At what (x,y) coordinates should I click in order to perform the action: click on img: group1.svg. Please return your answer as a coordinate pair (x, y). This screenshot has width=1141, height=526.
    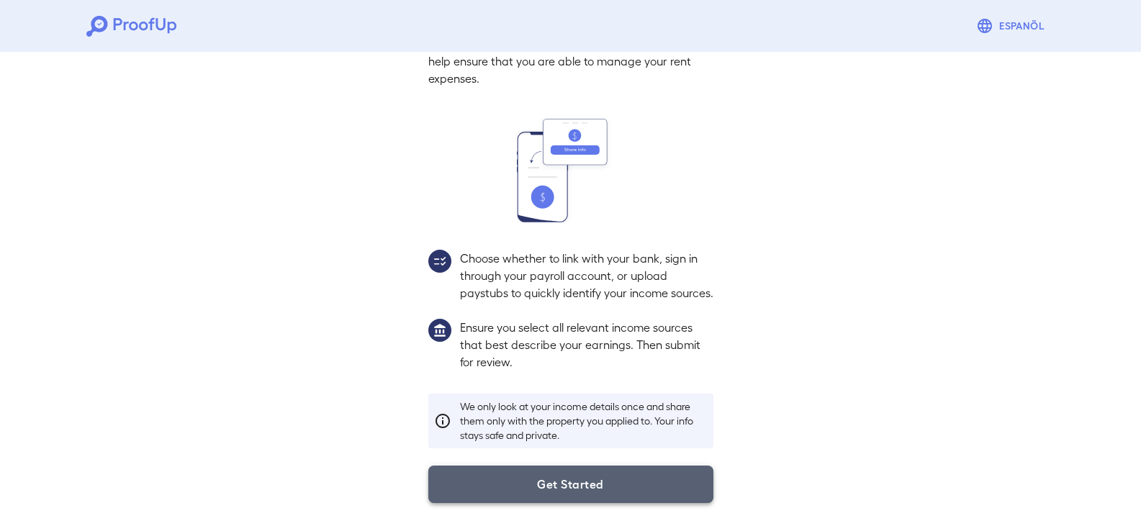
    Looking at the image, I should click on (440, 331).